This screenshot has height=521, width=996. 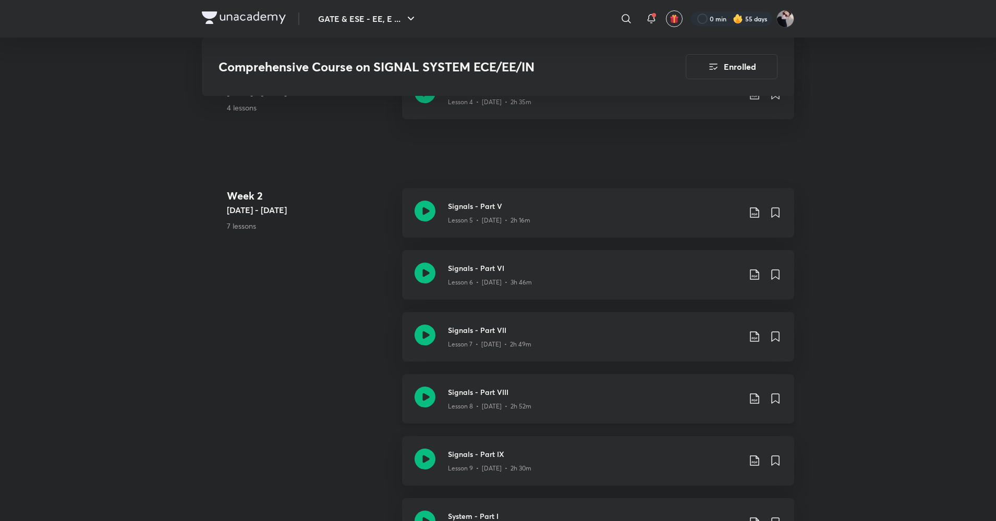 I want to click on button: GATE & ESE - EE, E ..., so click(x=368, y=19).